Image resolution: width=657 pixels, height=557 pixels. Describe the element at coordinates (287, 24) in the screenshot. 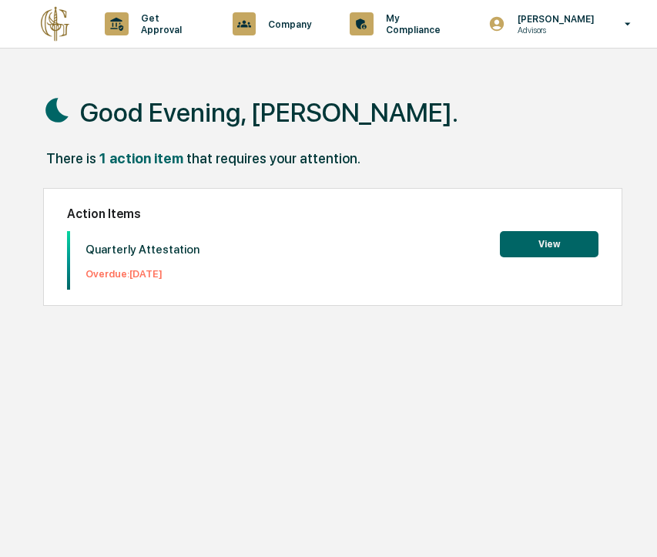

I see `p: Company` at that location.